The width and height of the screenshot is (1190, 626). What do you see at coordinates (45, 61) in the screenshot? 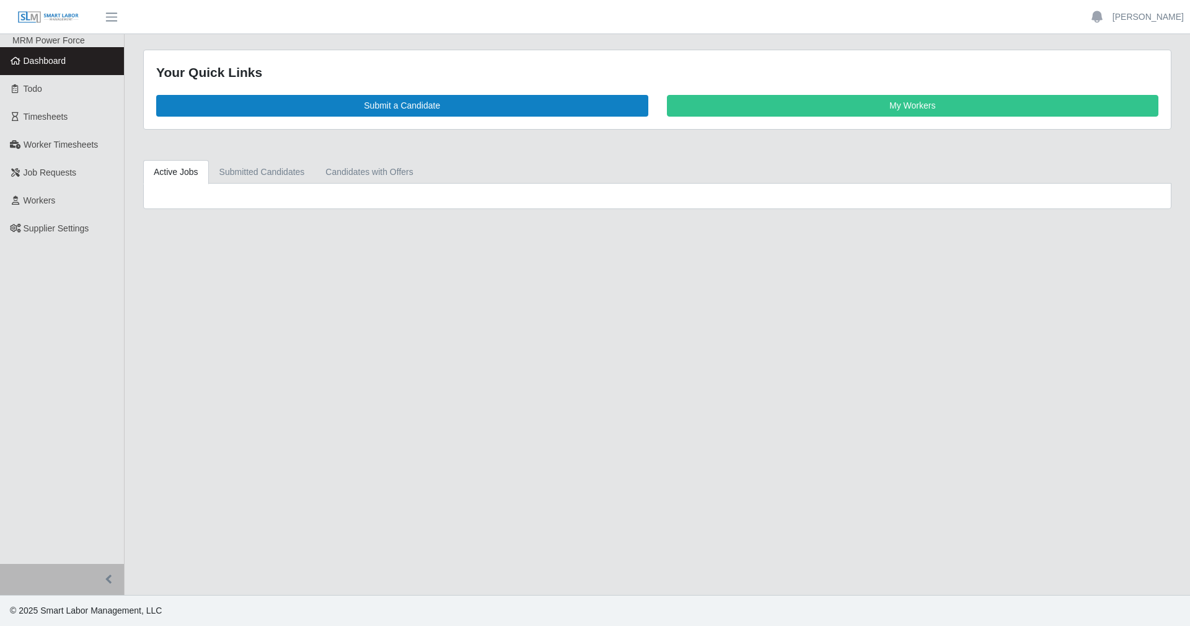
I see `span: Dashboard` at bounding box center [45, 61].